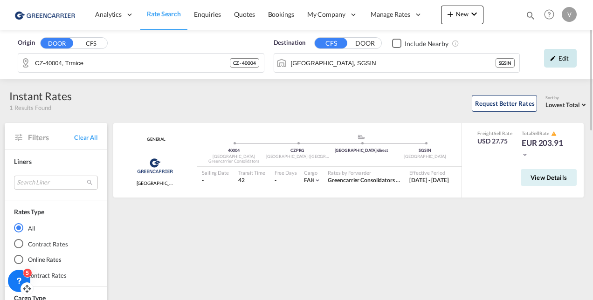  What do you see at coordinates (244, 14) in the screenshot?
I see `span: Quotes` at bounding box center [244, 14].